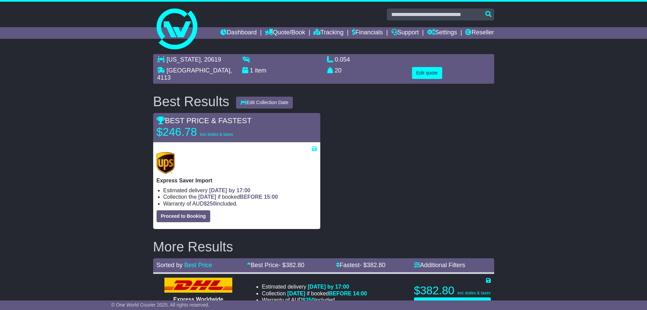 Image resolution: width=647 pixels, height=310 pixels. What do you see at coordinates (367, 33) in the screenshot?
I see `a: Financials` at bounding box center [367, 33].